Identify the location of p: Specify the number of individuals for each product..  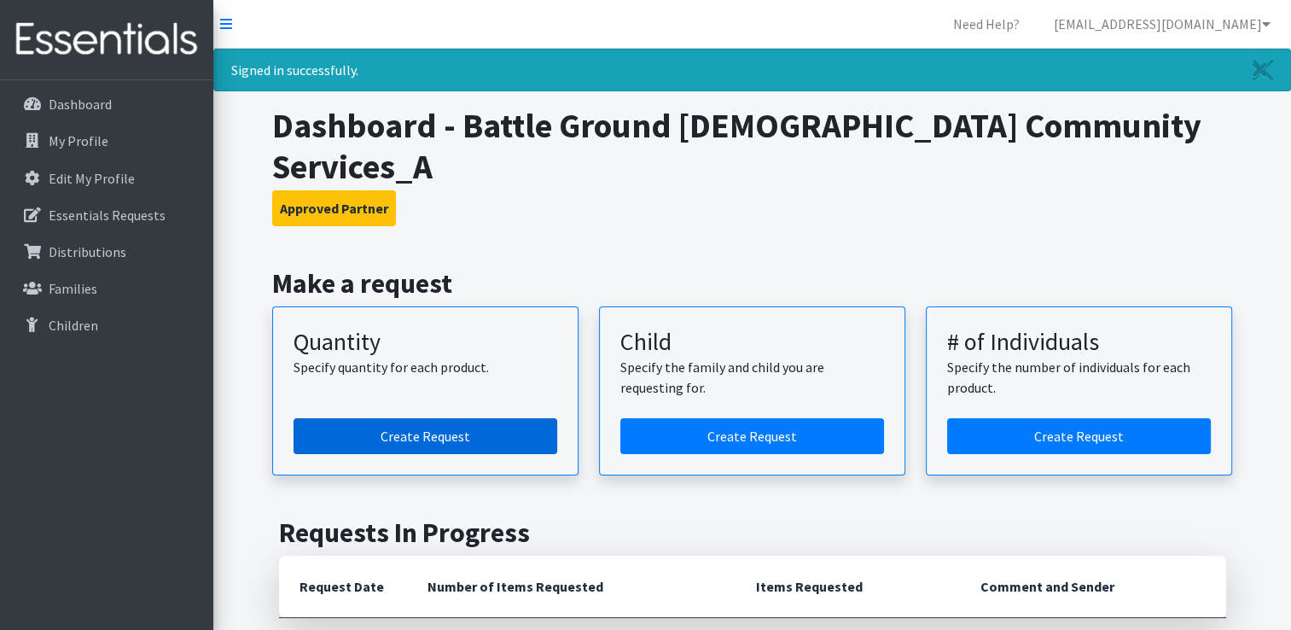
(1078, 377).